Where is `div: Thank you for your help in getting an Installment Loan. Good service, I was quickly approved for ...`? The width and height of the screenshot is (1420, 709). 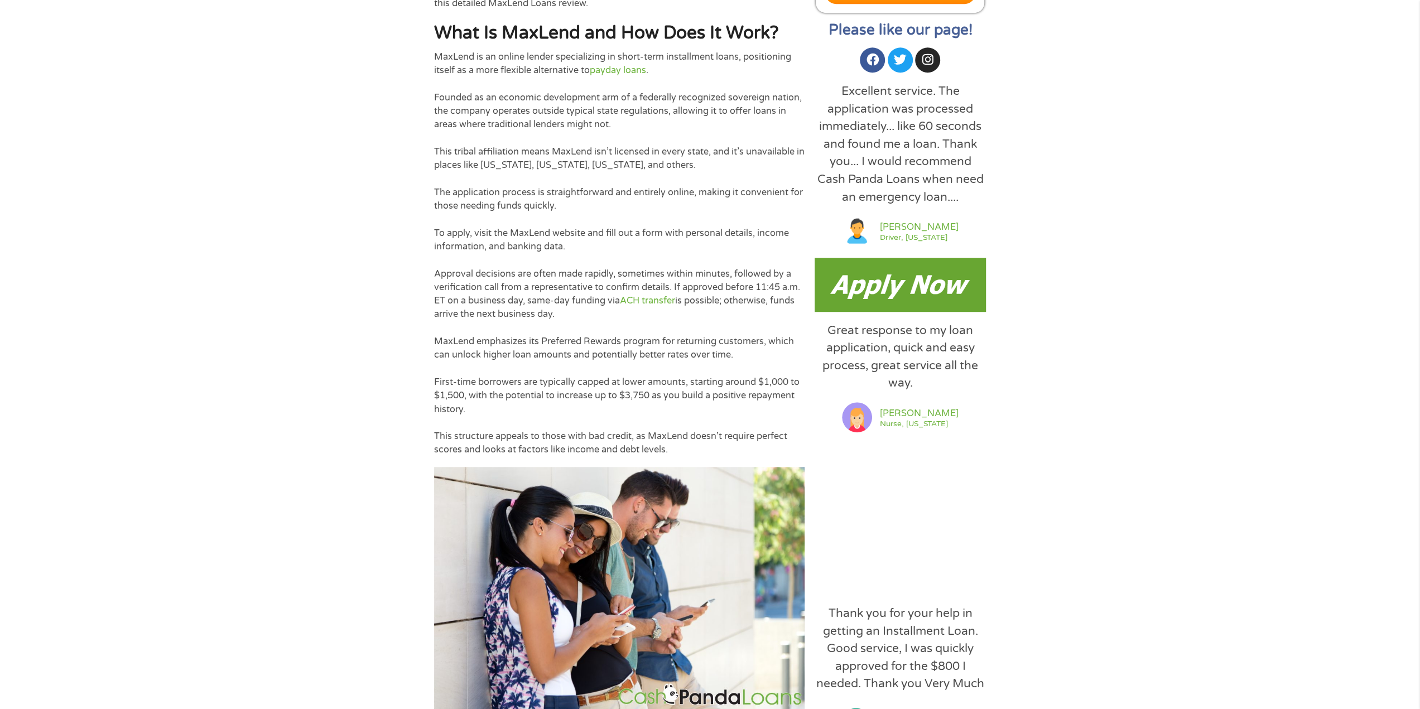 div: Thank you for your help in getting an Installment Loan. Good service, I was quickly approved for ... is located at coordinates (900, 649).